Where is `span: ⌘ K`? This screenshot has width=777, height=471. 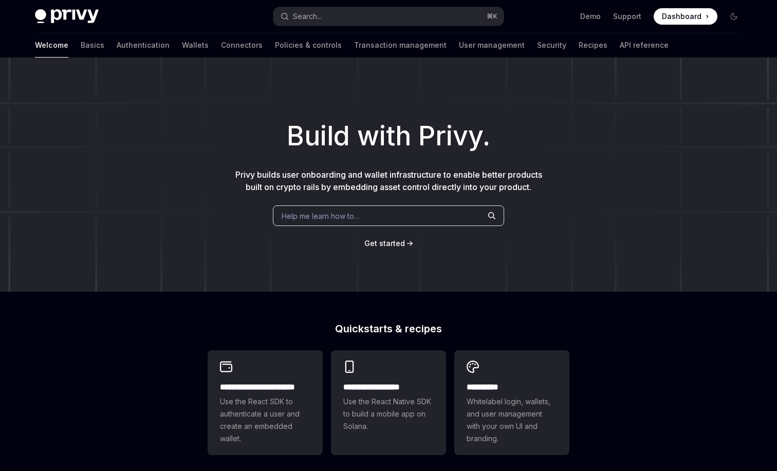
span: ⌘ K is located at coordinates (492, 16).